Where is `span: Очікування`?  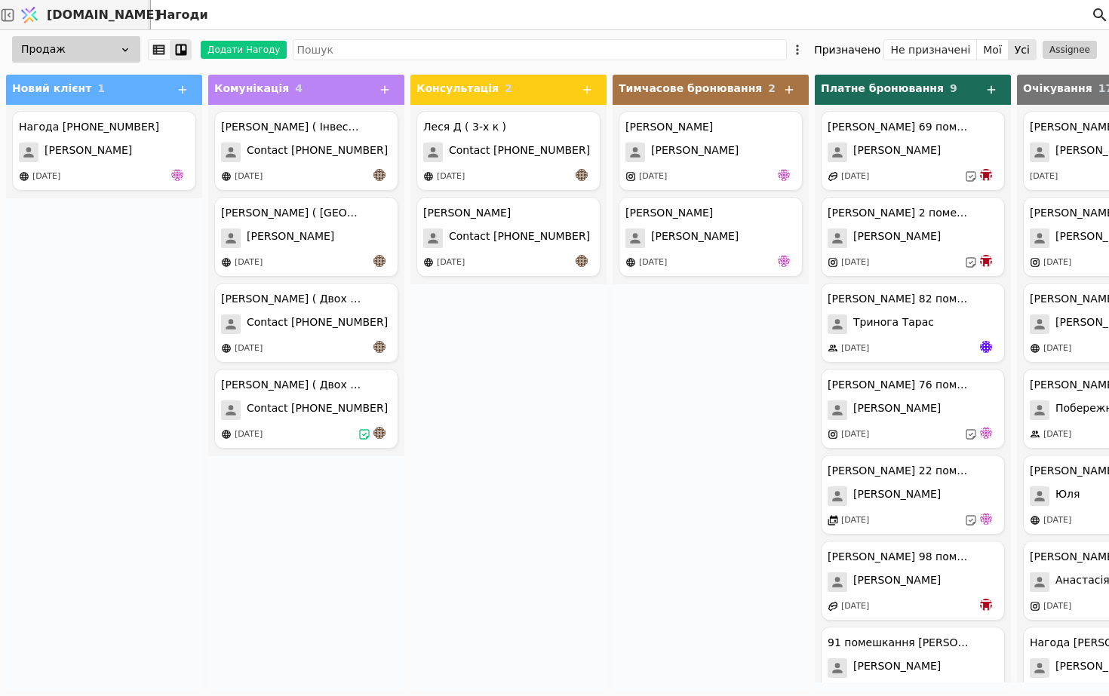 span: Очікування is located at coordinates (1058, 88).